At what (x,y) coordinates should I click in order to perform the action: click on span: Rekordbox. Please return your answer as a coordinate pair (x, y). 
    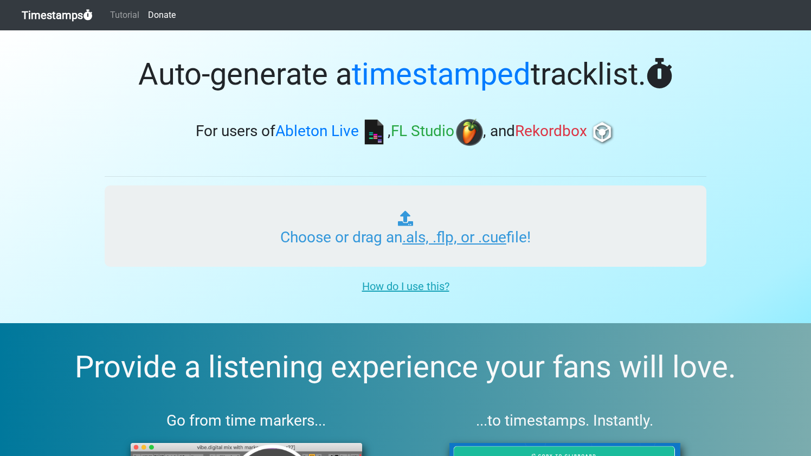
    Looking at the image, I should click on (551, 131).